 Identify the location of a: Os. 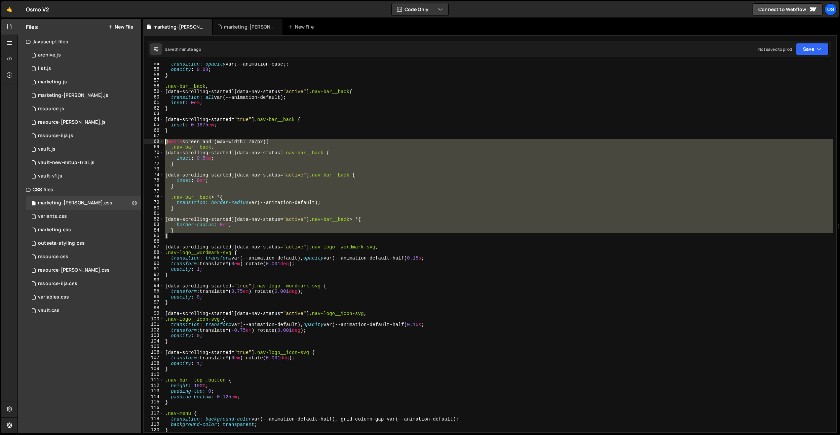
(831, 9).